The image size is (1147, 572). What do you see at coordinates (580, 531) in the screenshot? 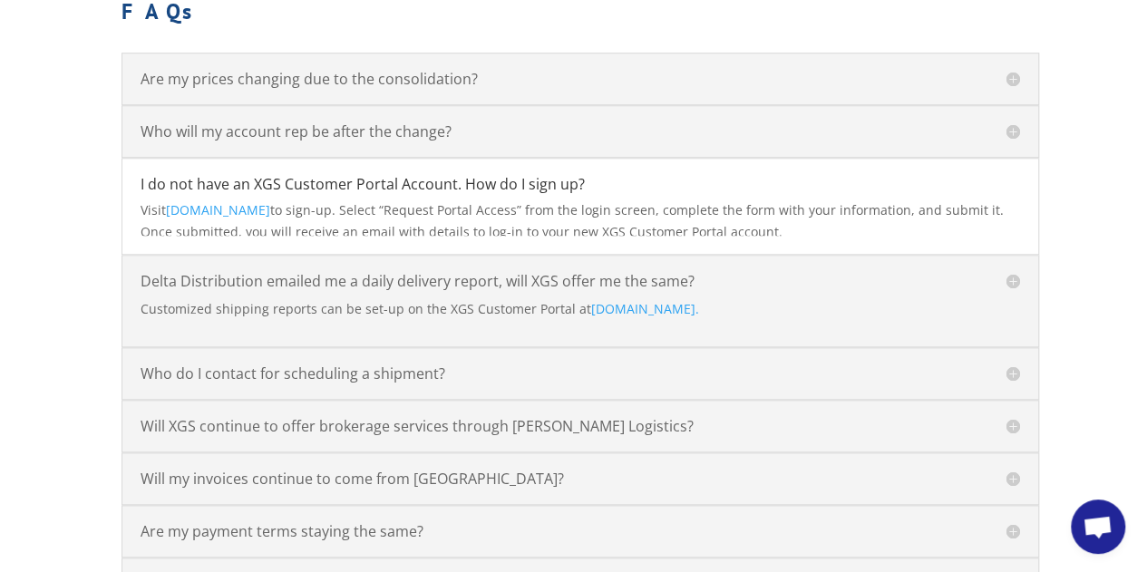
I see `h5: Are my payment terms staying the same?` at bounding box center [580, 531].